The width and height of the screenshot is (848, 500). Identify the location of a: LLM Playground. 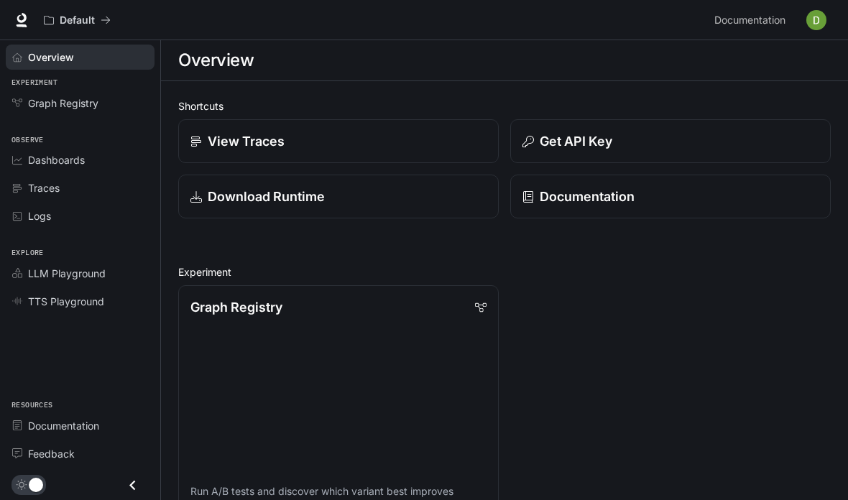
(80, 273).